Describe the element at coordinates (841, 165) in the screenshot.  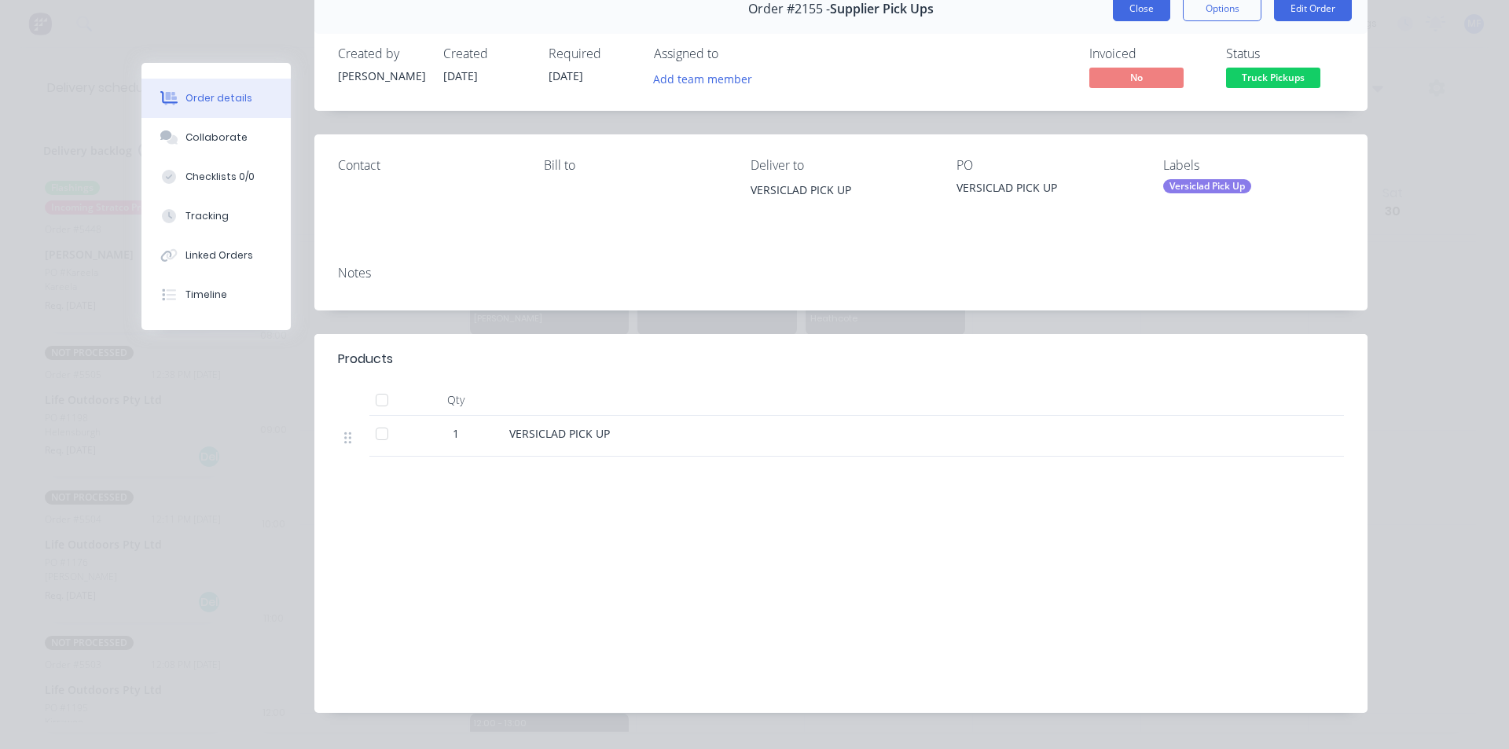
I see `div: Deliver to` at that location.